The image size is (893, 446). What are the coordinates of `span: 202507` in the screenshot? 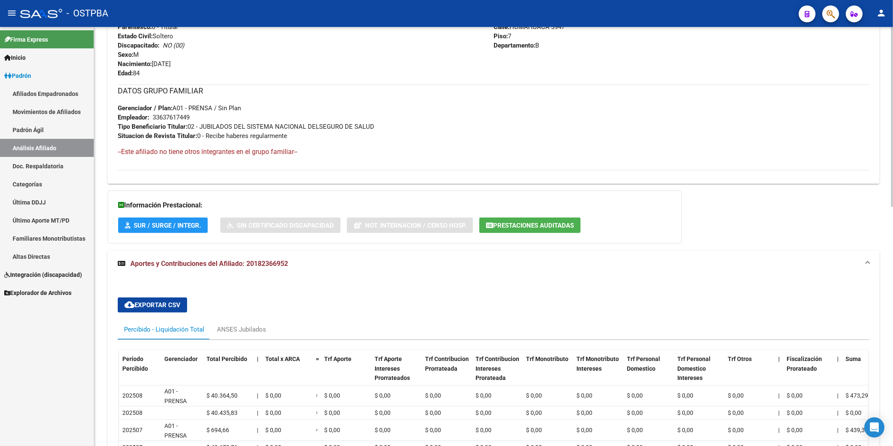 It's located at (132, 430).